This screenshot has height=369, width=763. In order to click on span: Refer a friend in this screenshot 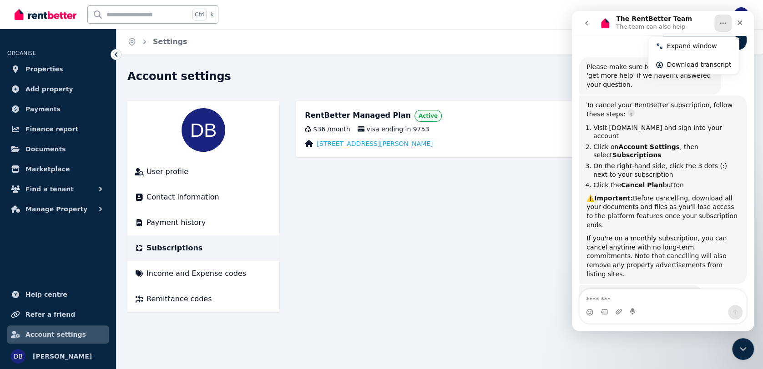, I will do `click(50, 315)`.